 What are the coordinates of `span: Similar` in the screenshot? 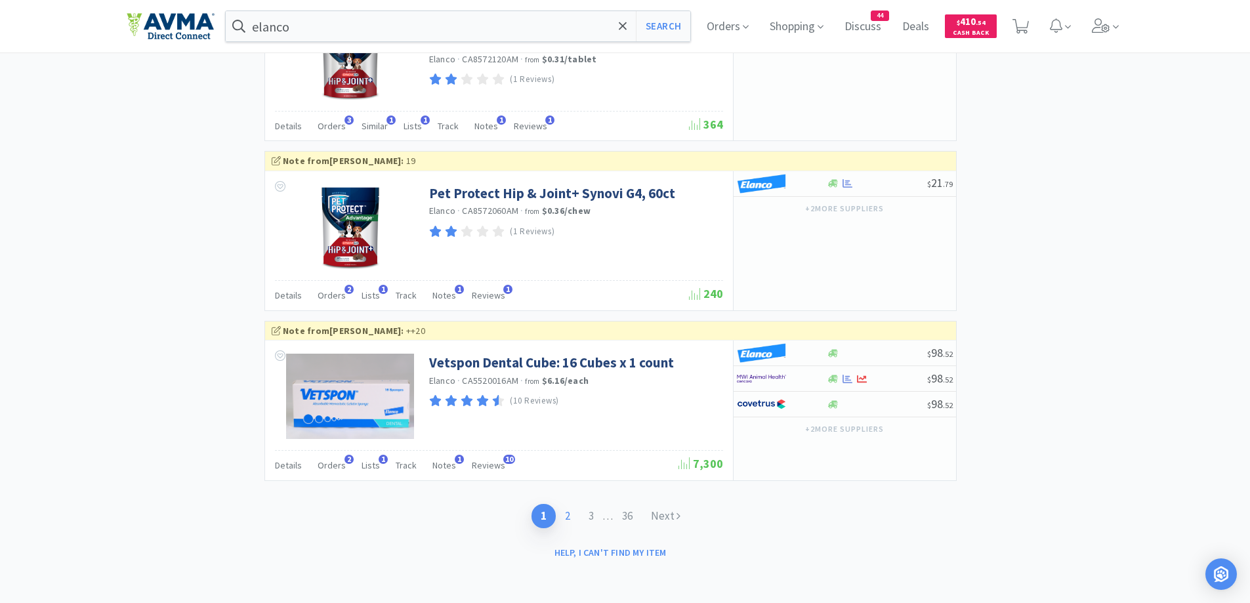 It's located at (375, 126).